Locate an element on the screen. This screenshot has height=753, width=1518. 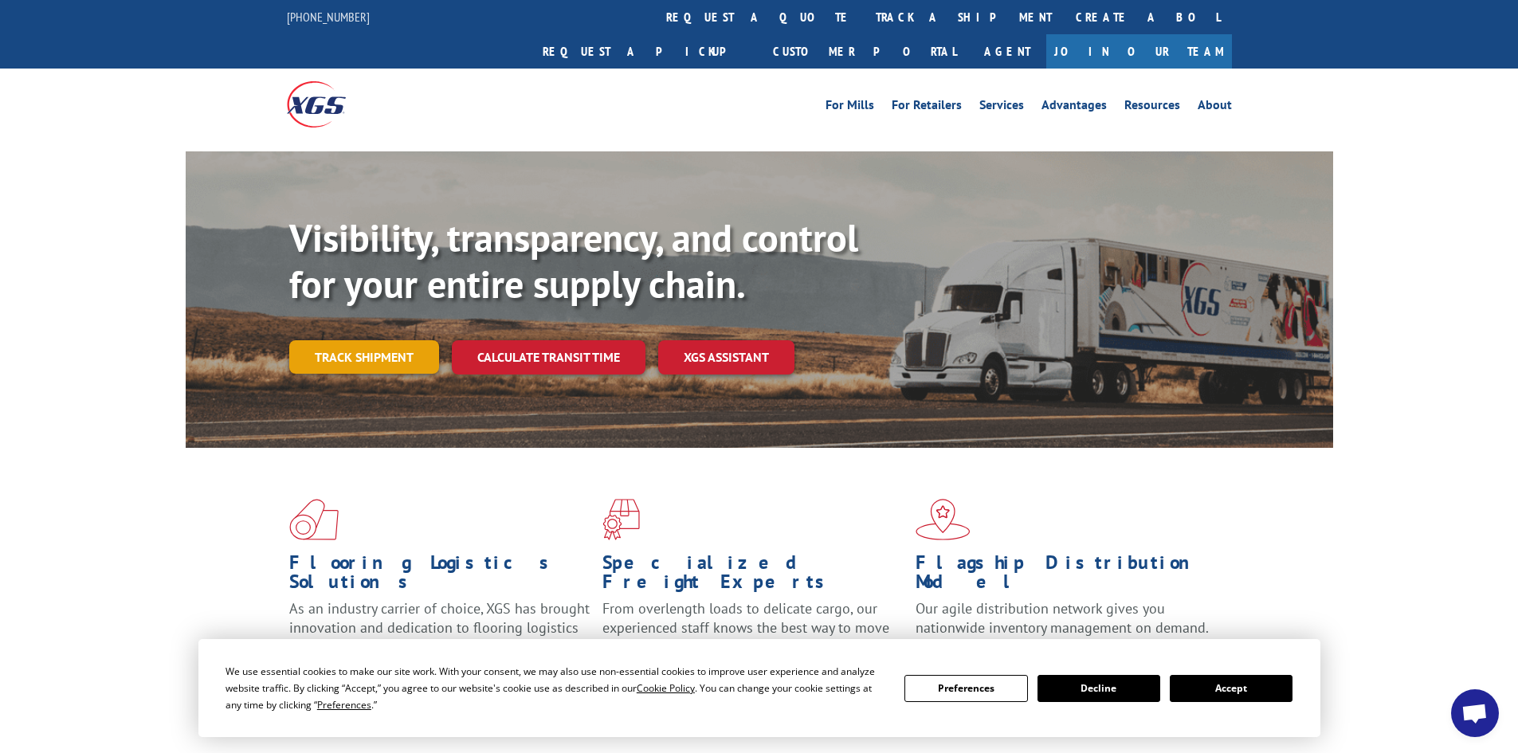
img: xgs-icon-flagship-distribution-model-red is located at coordinates (943, 520).